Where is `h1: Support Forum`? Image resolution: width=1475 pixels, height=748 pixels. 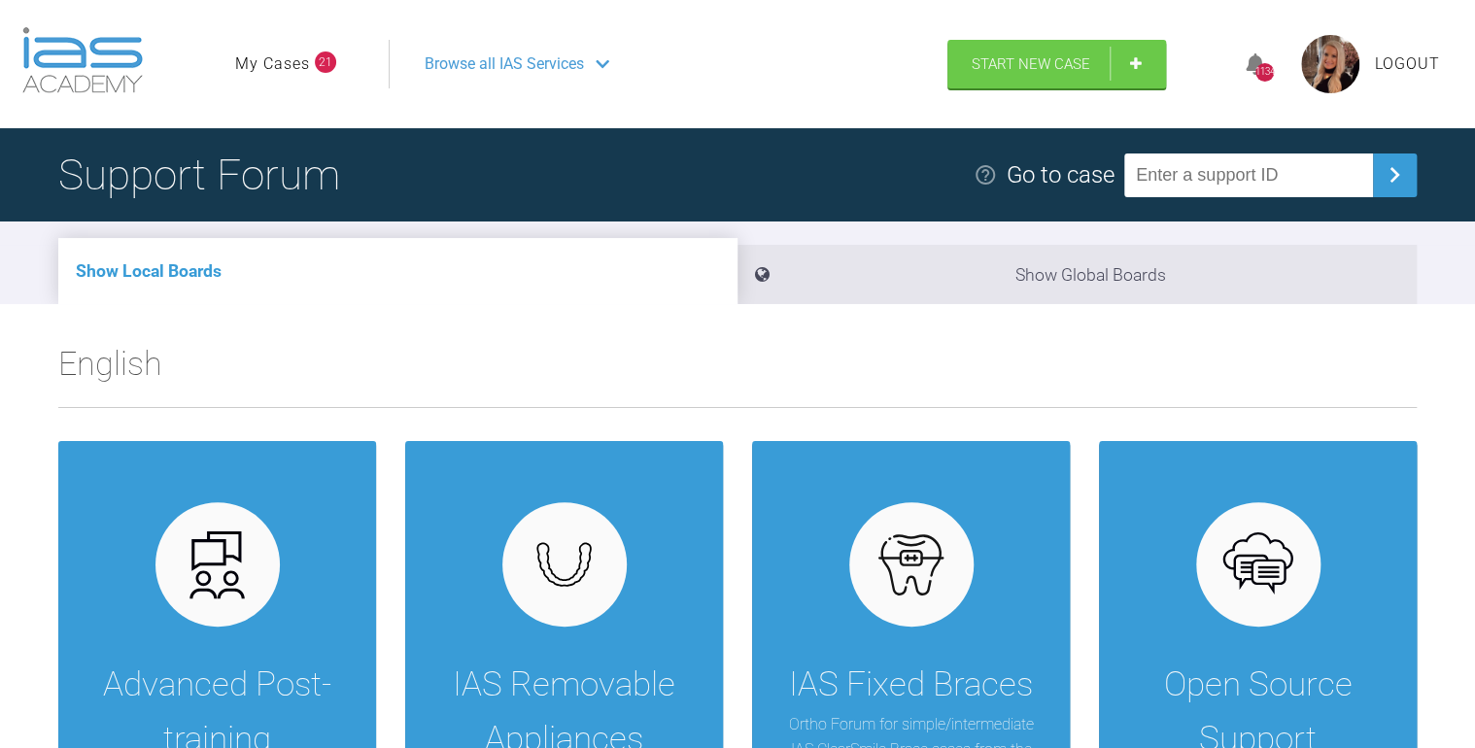
h1: Support Forum is located at coordinates (199, 175).